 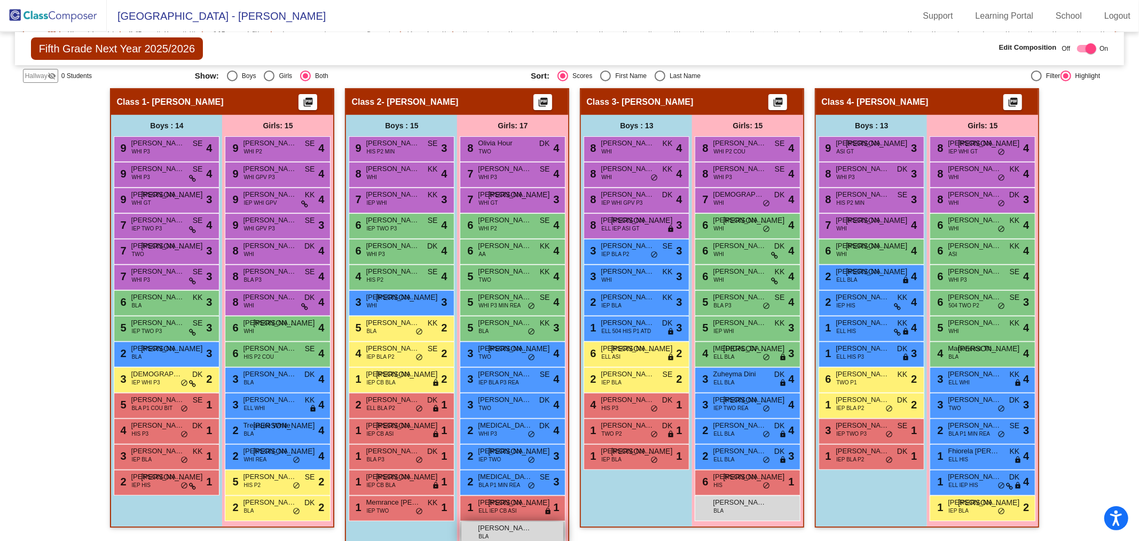 What do you see at coordinates (117, 49) in the screenshot?
I see `span: Fifth Grade Next Year 2025/2026` at bounding box center [117, 49].